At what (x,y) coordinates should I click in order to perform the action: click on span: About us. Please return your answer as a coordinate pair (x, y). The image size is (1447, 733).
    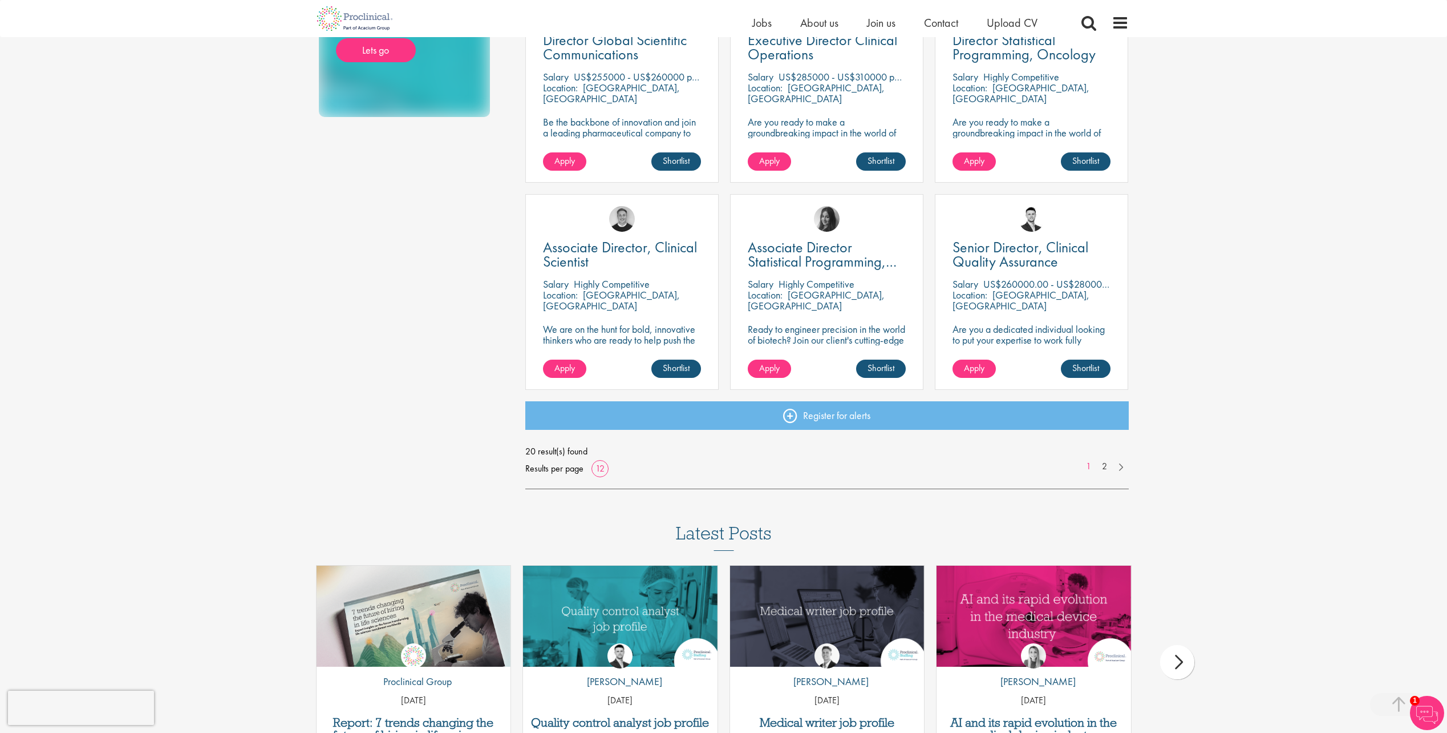
    Looking at the image, I should click on (819, 23).